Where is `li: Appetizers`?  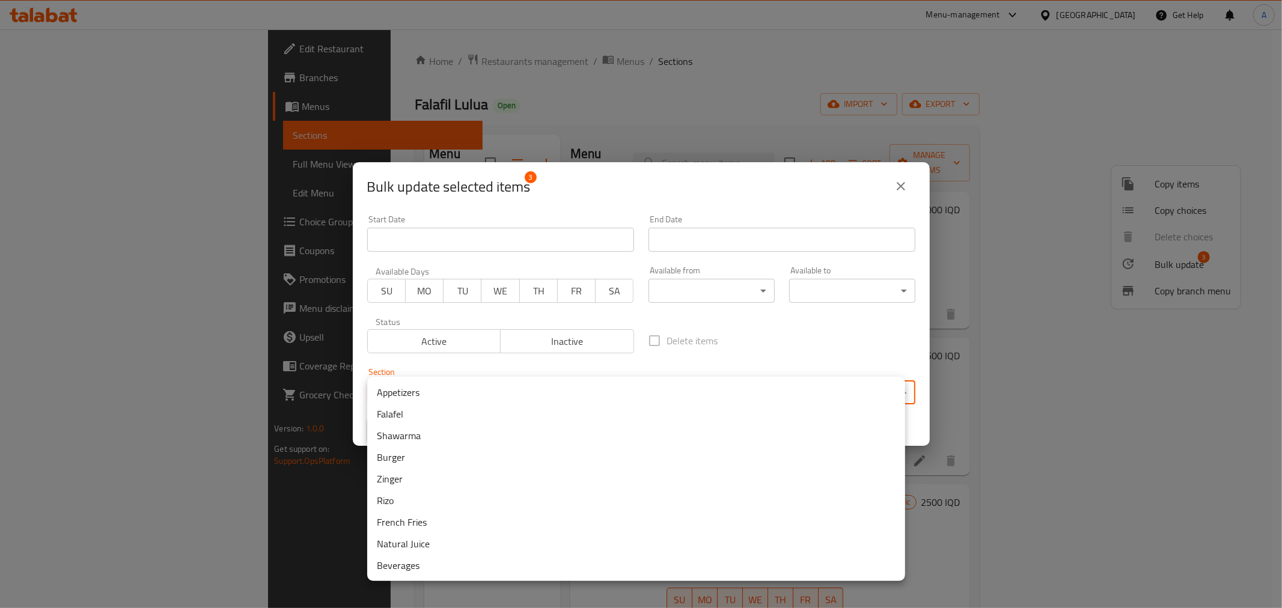
li: Appetizers is located at coordinates (636, 393).